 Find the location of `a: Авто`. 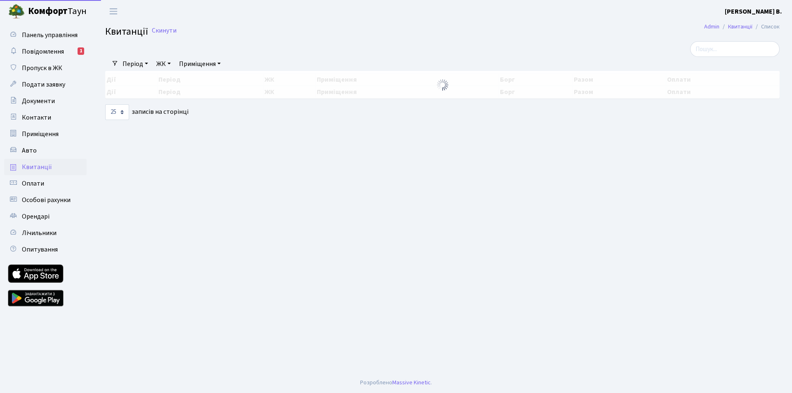

a: Авто is located at coordinates (45, 151).